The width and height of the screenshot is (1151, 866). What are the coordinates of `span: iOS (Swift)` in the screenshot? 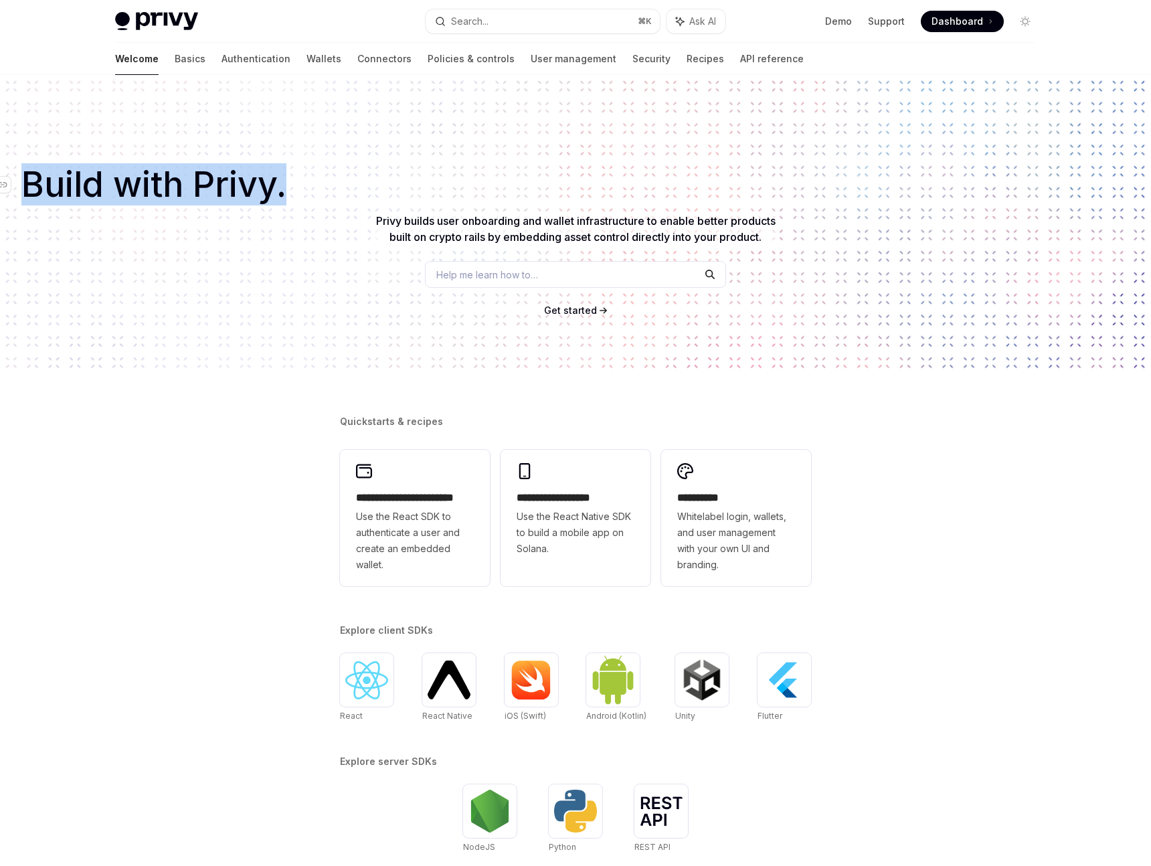 It's located at (525, 715).